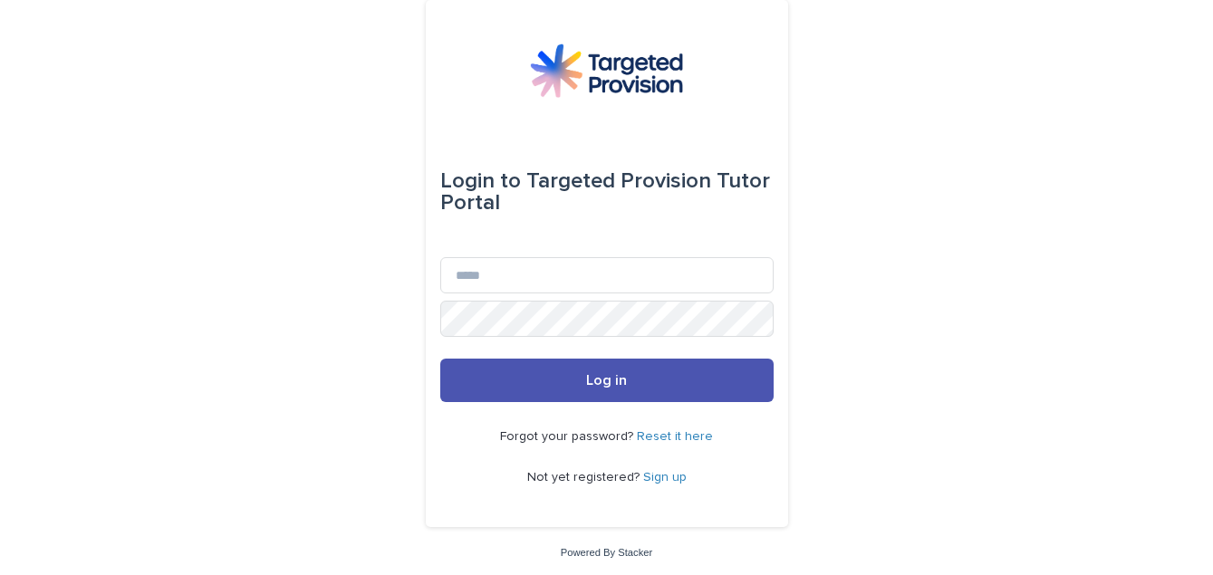 This screenshot has width=1213, height=575. What do you see at coordinates (585, 478) in the screenshot?
I see `span: Not yet registered?` at bounding box center [585, 478].